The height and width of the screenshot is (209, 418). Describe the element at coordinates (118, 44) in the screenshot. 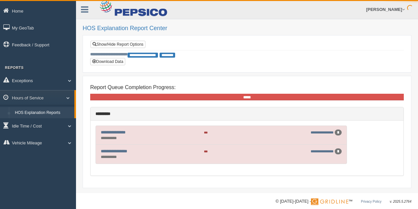

I see `a: Show/Hide Report Options` at that location.